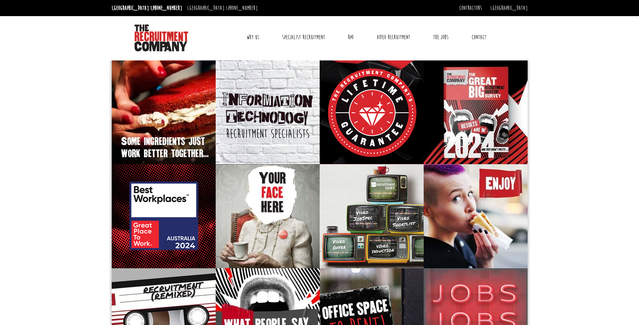 Image resolution: width=639 pixels, height=325 pixels. What do you see at coordinates (161, 38) in the screenshot?
I see `img: The Recruitment Company` at bounding box center [161, 38].